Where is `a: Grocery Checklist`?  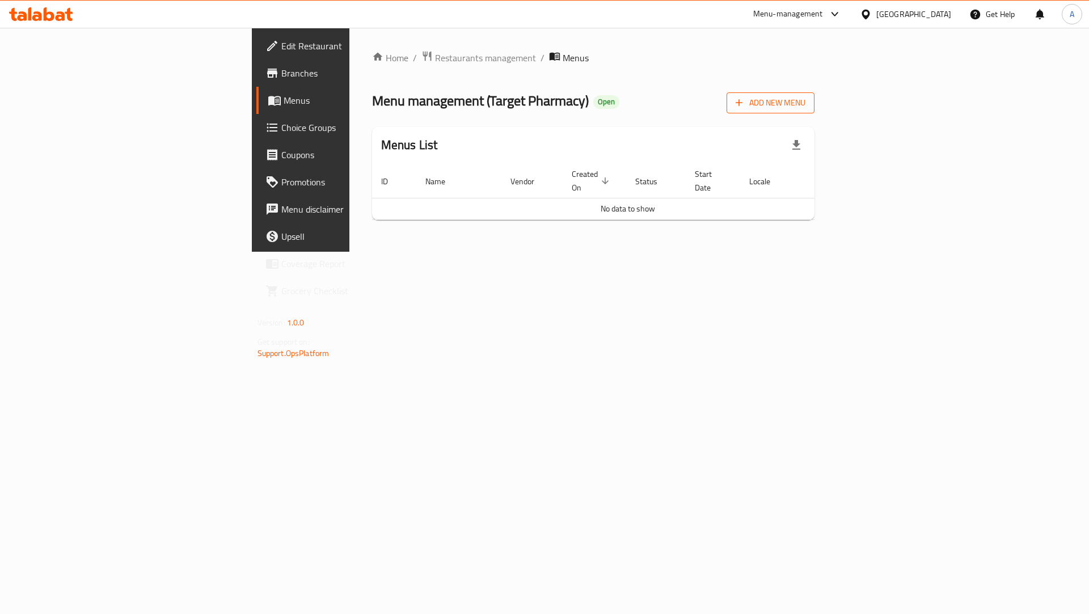 a: Grocery Checklist is located at coordinates (345, 291).